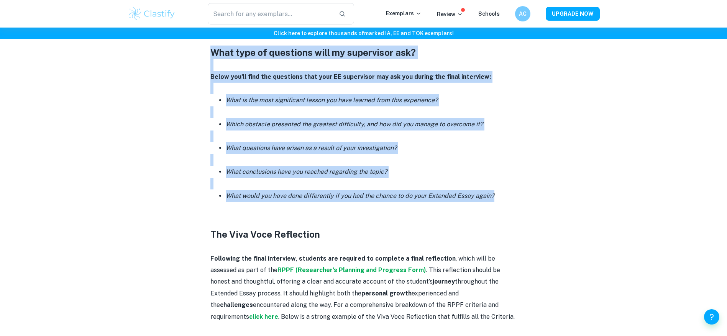  Describe the element at coordinates (433, 259) in the screenshot. I see `strong: final reflection` at that location.